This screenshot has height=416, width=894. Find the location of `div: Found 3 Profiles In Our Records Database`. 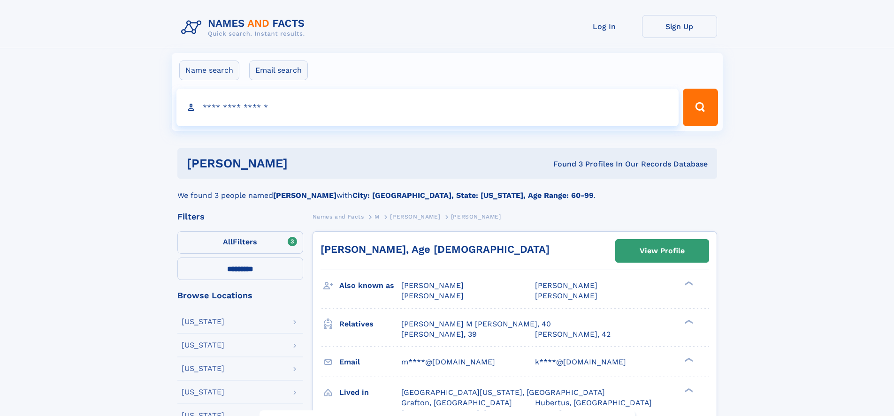

div: Found 3 Profiles In Our Records Database is located at coordinates (564, 164).